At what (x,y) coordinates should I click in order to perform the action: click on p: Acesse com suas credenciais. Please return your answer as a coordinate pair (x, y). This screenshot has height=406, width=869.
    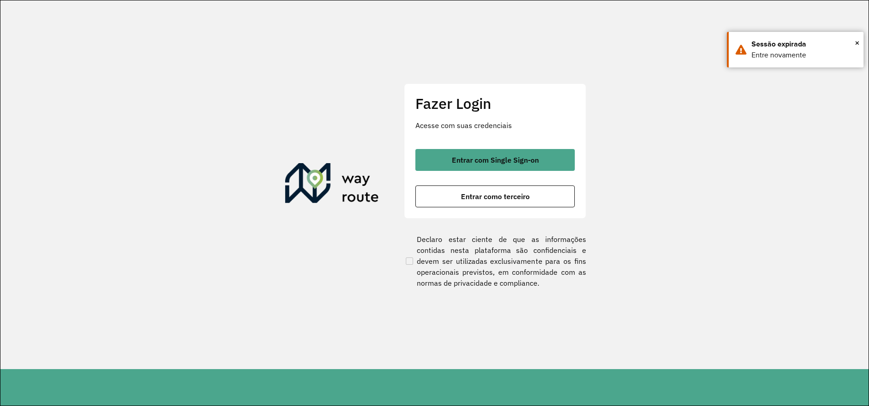
    Looking at the image, I should click on (495, 125).